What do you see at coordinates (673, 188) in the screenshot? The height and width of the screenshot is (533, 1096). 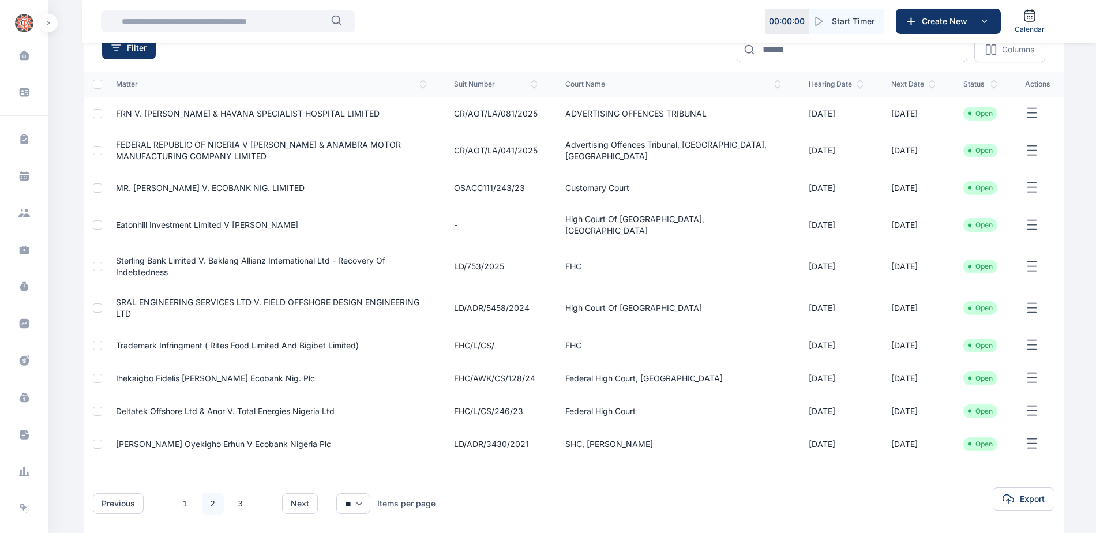 I see `td: Customary Court` at bounding box center [673, 188].